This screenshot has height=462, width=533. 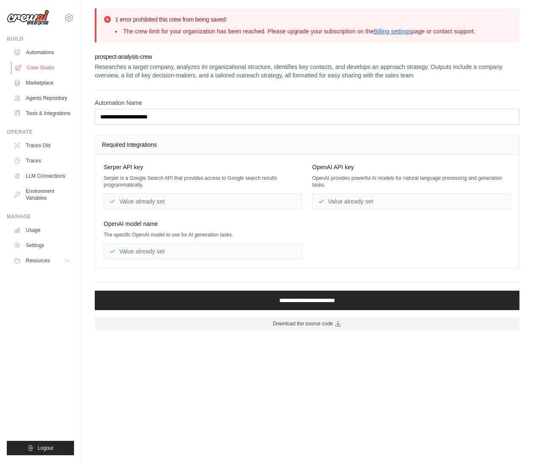 I want to click on a: Automations, so click(x=42, y=52).